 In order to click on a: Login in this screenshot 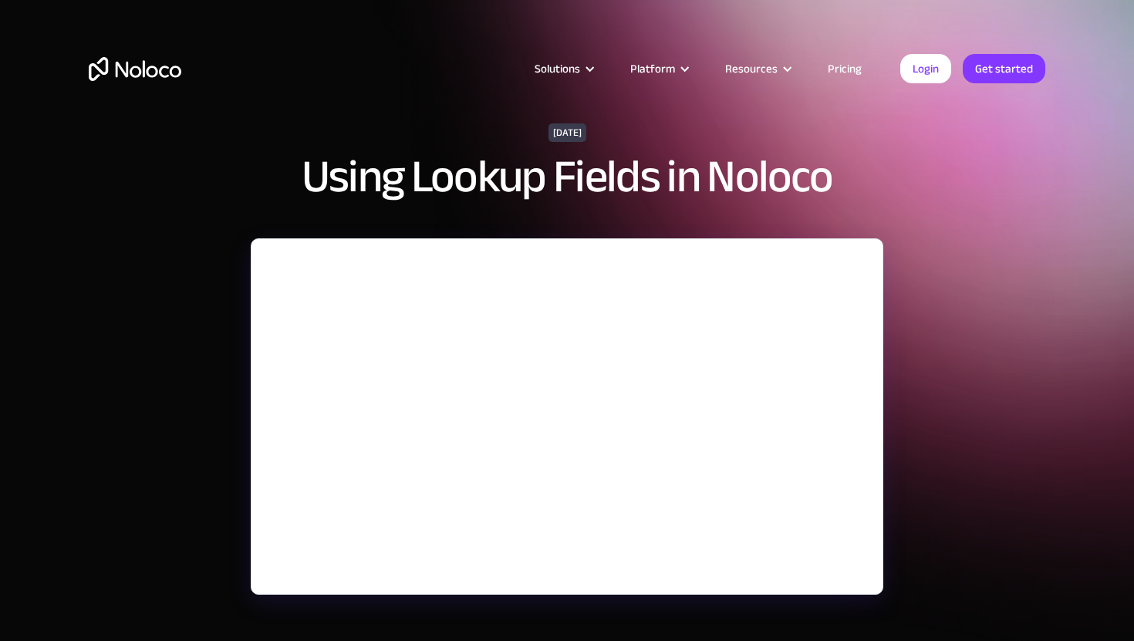, I will do `click(925, 69)`.